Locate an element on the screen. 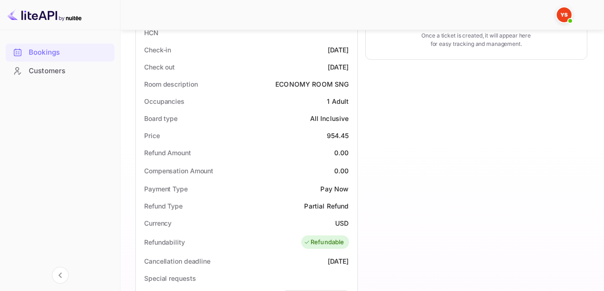 The width and height of the screenshot is (604, 291). div: Check-in is located at coordinates (158, 50).